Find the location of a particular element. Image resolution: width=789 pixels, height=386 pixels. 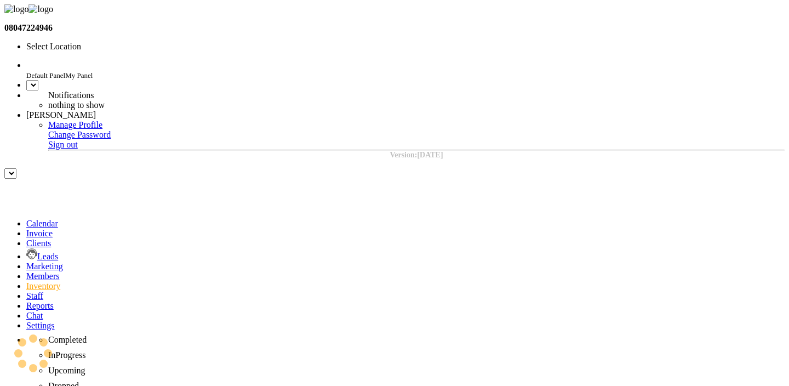

a: Leads is located at coordinates (42, 256).